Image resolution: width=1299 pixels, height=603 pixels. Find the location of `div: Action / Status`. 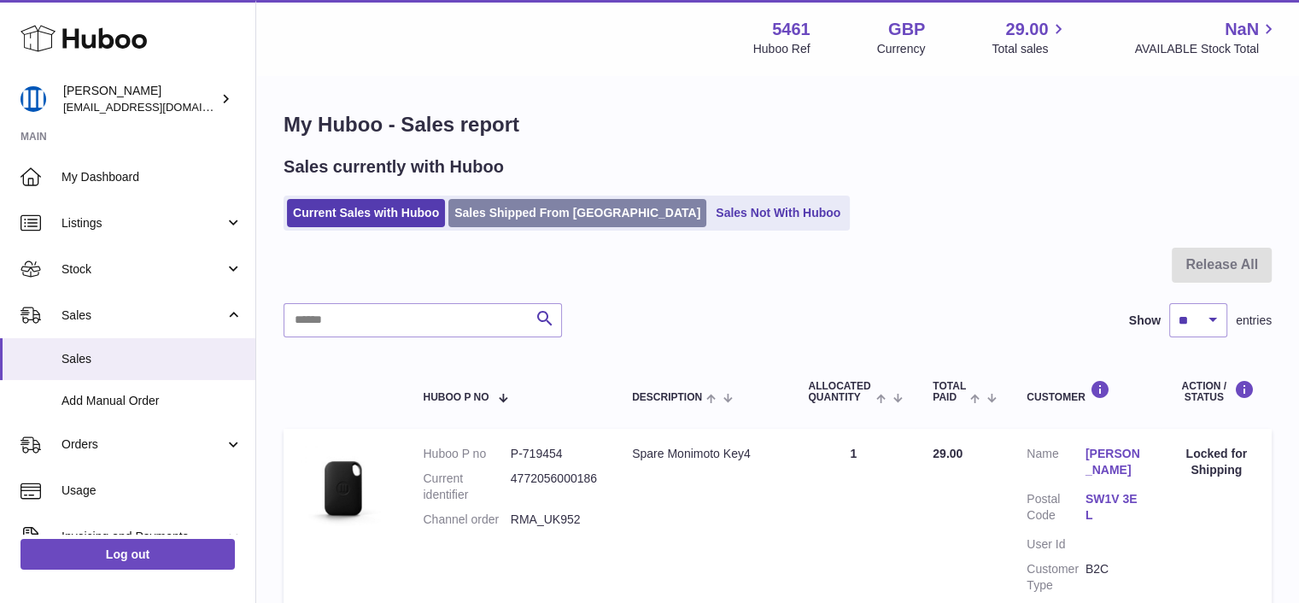

div: Action / Status is located at coordinates (1216, 391).